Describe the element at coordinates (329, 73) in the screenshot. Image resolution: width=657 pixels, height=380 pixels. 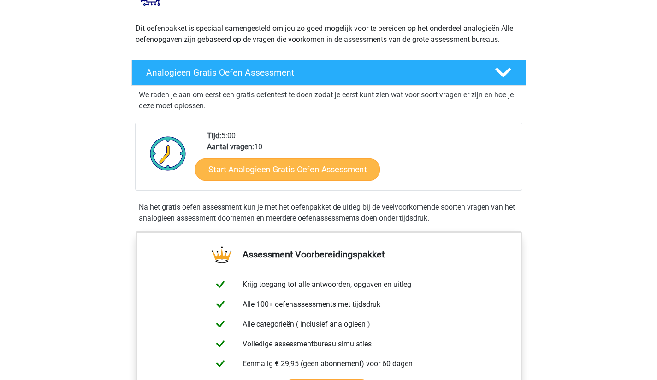
I see `a: Analogieen Gratis Oefen Assessment` at that location.